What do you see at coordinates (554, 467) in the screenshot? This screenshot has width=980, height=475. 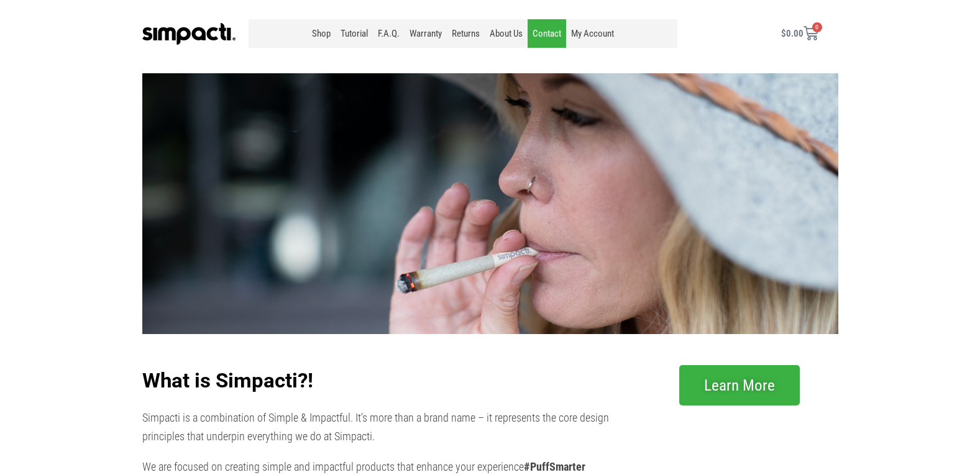 I see `b: #PuffSmarter` at bounding box center [554, 467].